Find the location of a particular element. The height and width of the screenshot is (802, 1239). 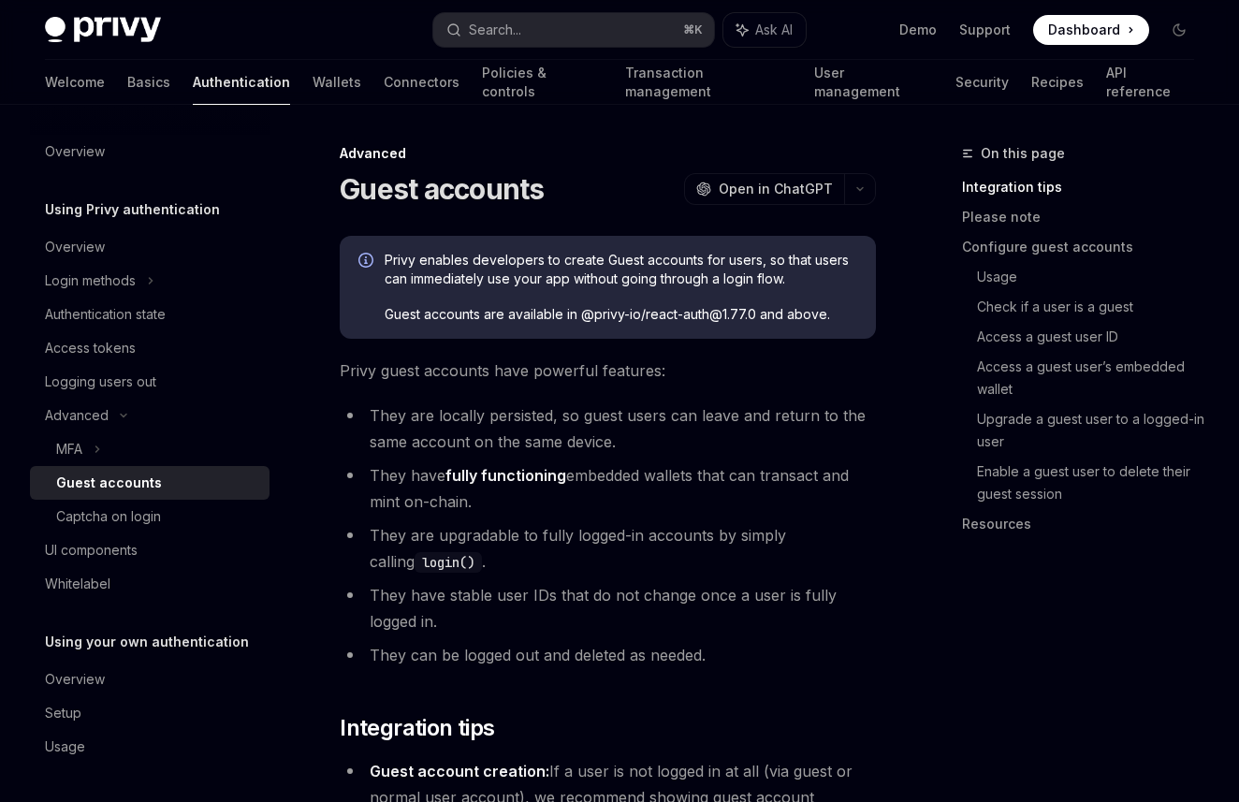

a: Logging users out is located at coordinates (150, 382).